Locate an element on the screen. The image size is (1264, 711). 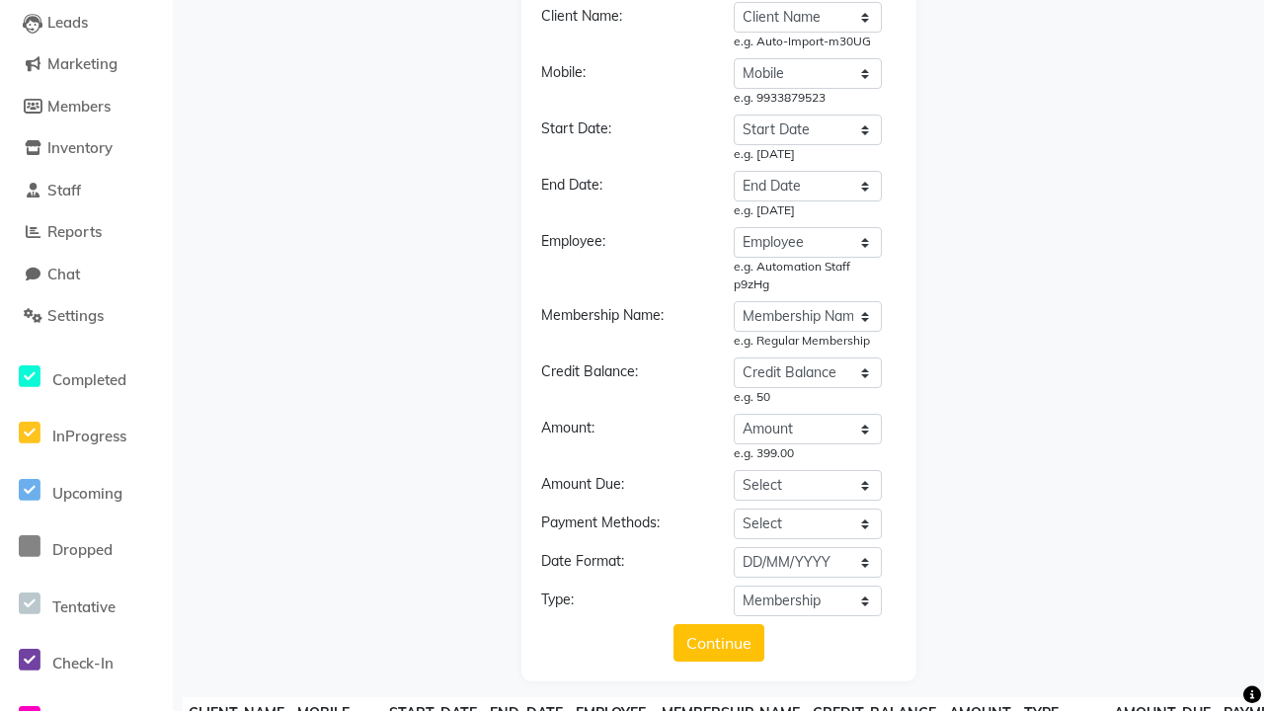
span: Completed is located at coordinates (89, 379).